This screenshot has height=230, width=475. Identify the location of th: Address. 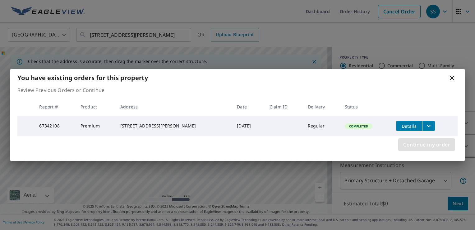
(174, 106).